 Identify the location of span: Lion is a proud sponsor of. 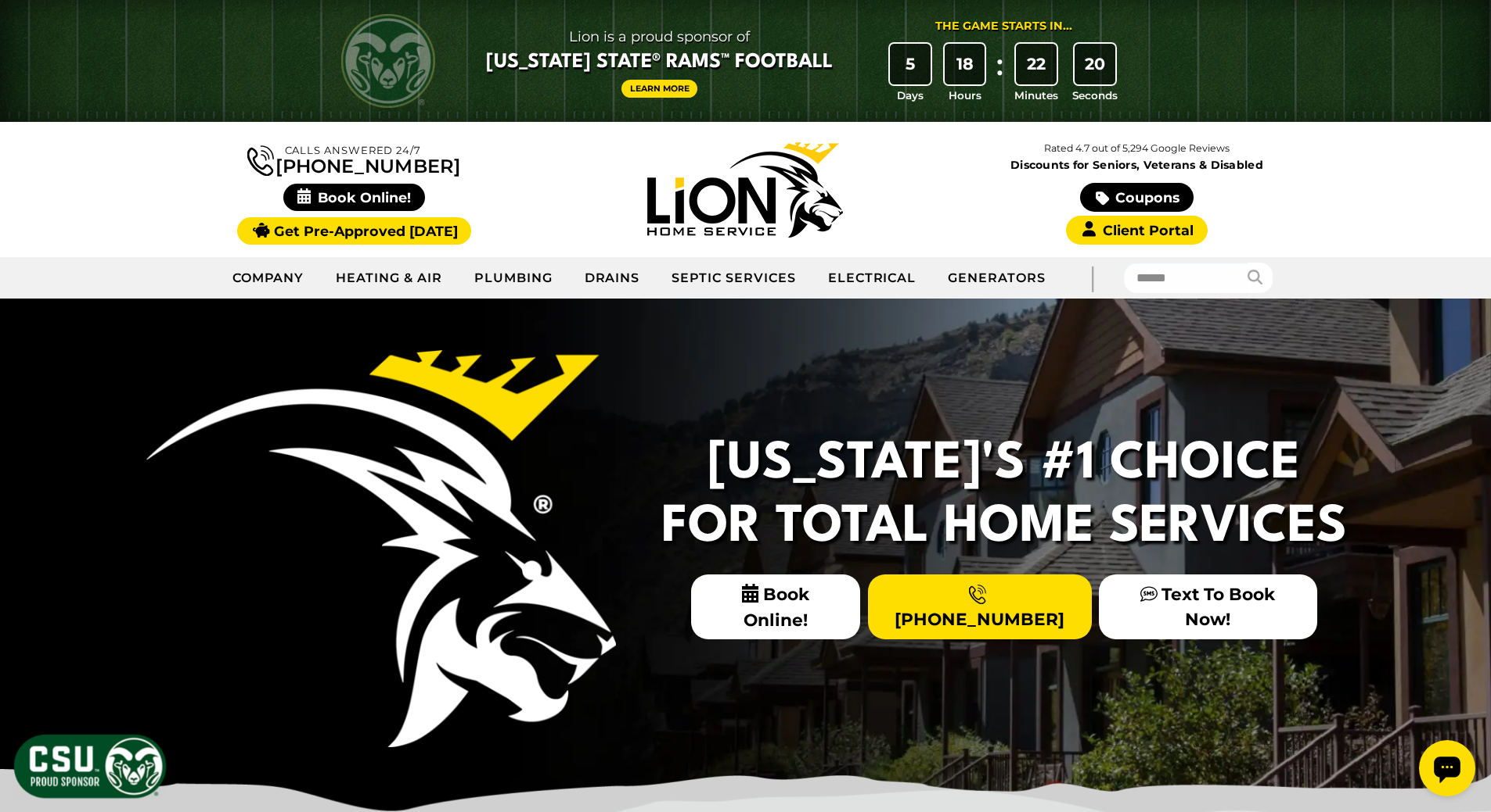
(659, 37).